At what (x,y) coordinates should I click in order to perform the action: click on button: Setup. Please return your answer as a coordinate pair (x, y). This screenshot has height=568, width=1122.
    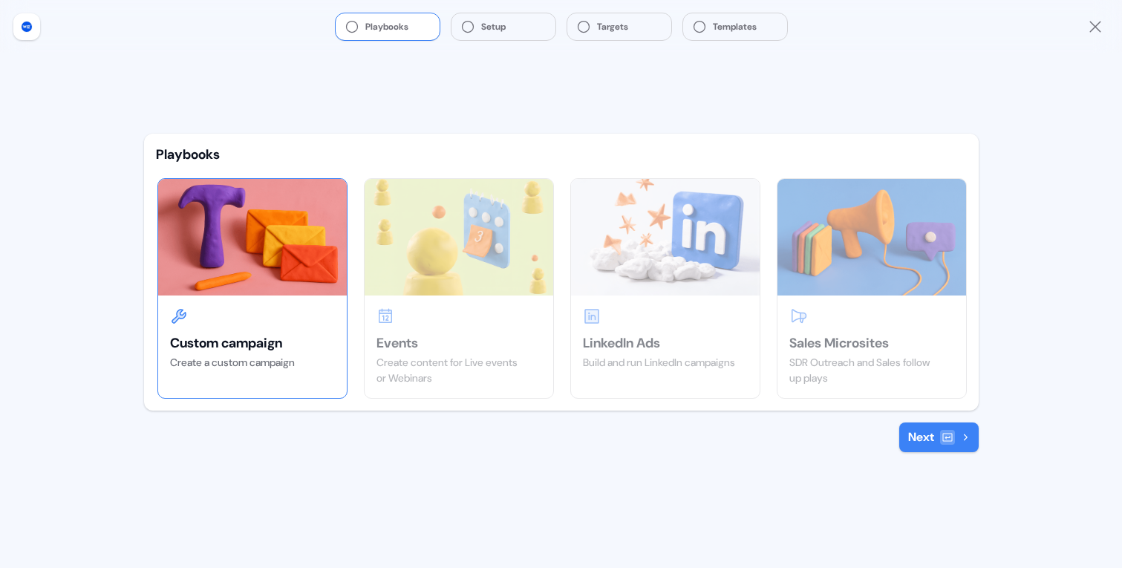
    Looking at the image, I should click on (503, 27).